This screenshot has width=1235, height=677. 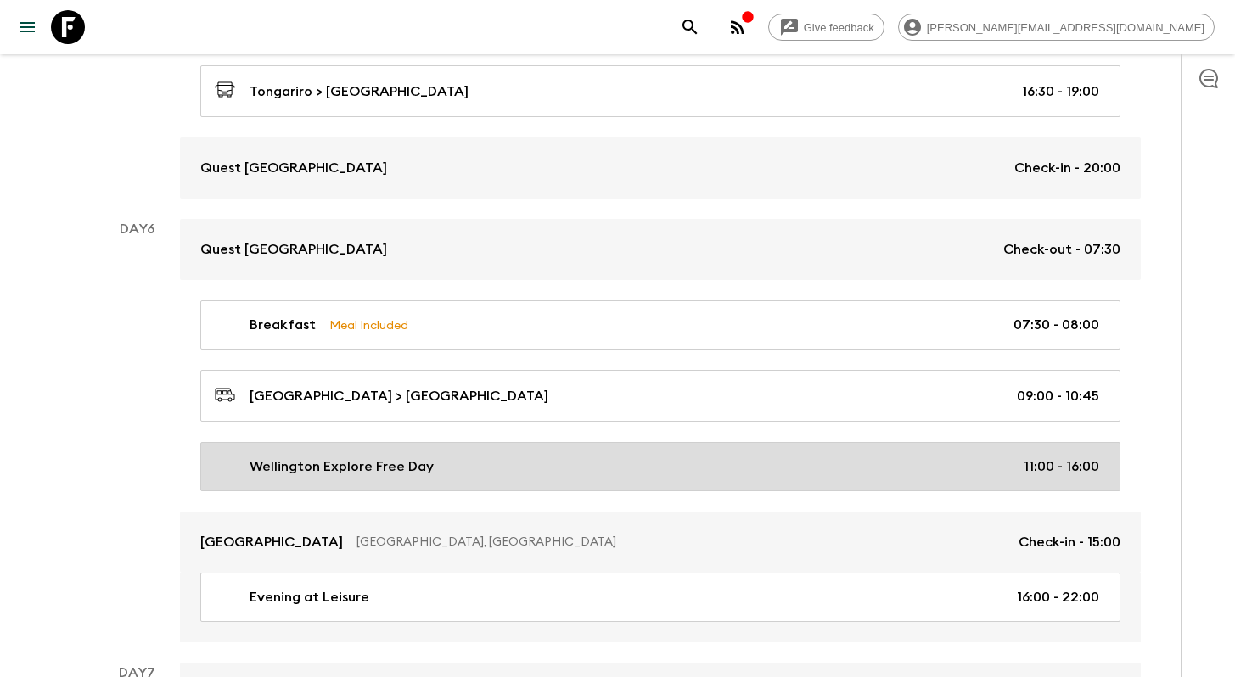 I want to click on p: 11:00 - 16:00, so click(x=1061, y=467).